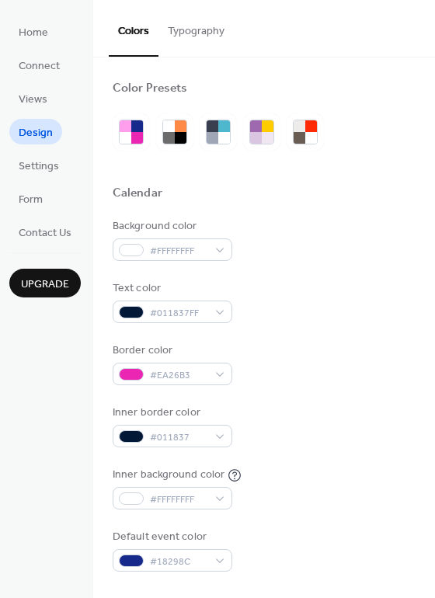 The height and width of the screenshot is (598, 435). What do you see at coordinates (171, 350) in the screenshot?
I see `div: Border color` at bounding box center [171, 350].